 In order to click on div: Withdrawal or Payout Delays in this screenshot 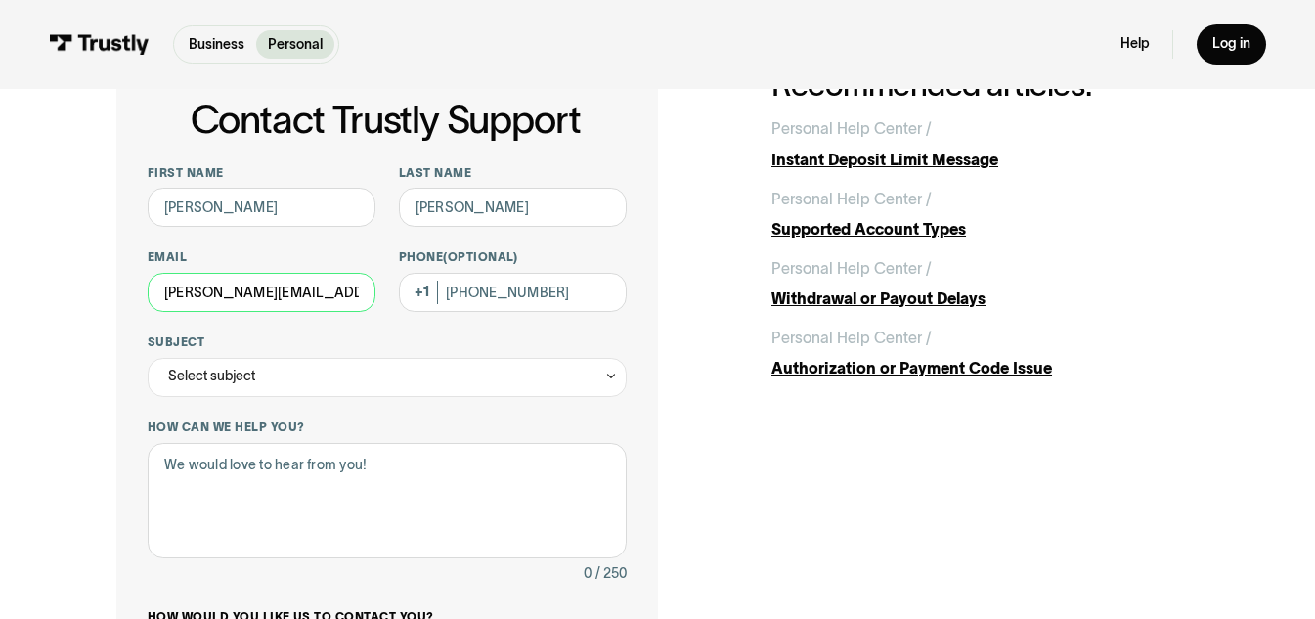, I will do `click(985, 299)`.